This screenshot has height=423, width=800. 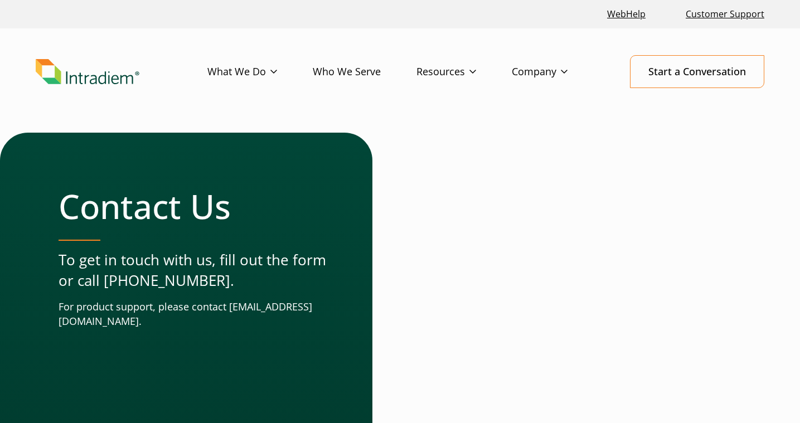 What do you see at coordinates (87, 72) in the screenshot?
I see `img: Intradiem` at bounding box center [87, 72].